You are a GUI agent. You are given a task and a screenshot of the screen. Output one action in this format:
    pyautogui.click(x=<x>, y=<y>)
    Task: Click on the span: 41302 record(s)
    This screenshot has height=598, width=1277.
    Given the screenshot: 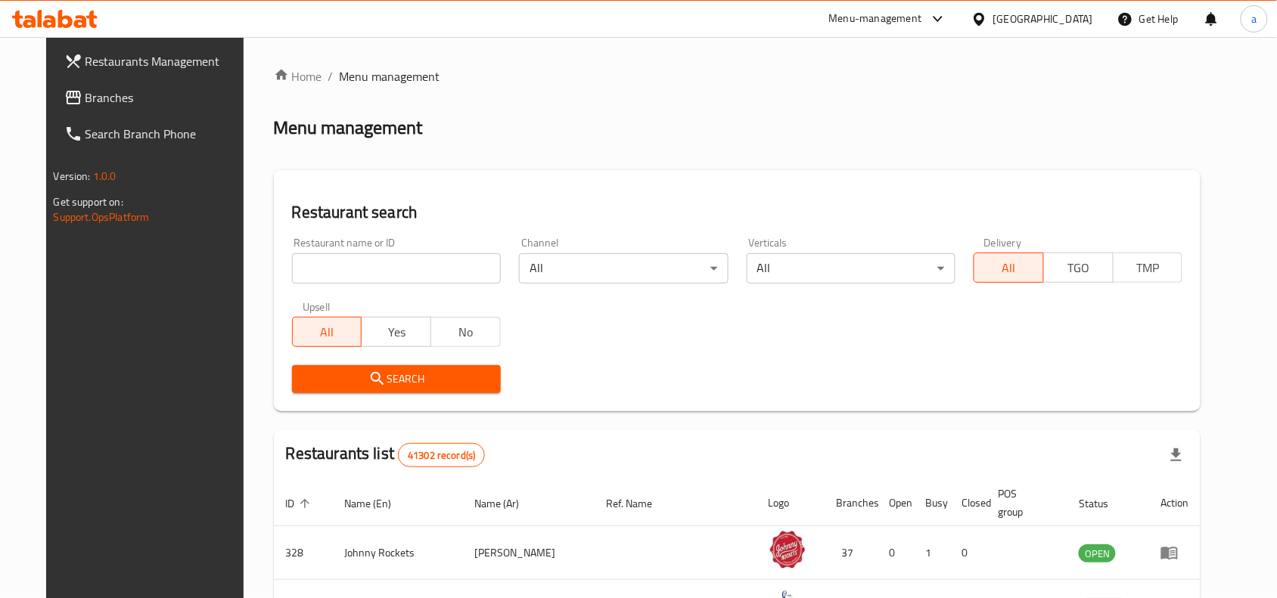 What is the action you would take?
    pyautogui.click(x=441, y=455)
    